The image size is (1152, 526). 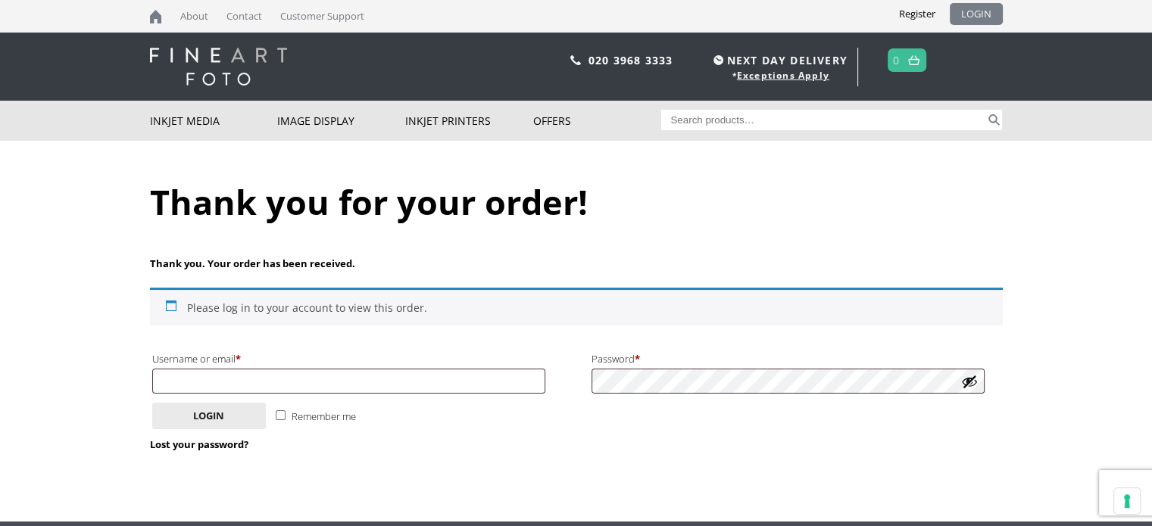 What do you see at coordinates (199, 445) in the screenshot?
I see `a: Lost your password?` at bounding box center [199, 445].